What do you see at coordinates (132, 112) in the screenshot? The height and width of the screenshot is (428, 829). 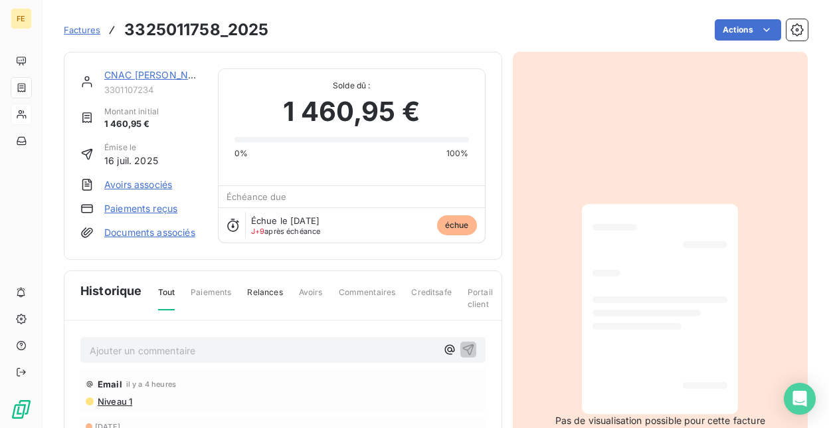 I see `span: Montant initial` at bounding box center [132, 112].